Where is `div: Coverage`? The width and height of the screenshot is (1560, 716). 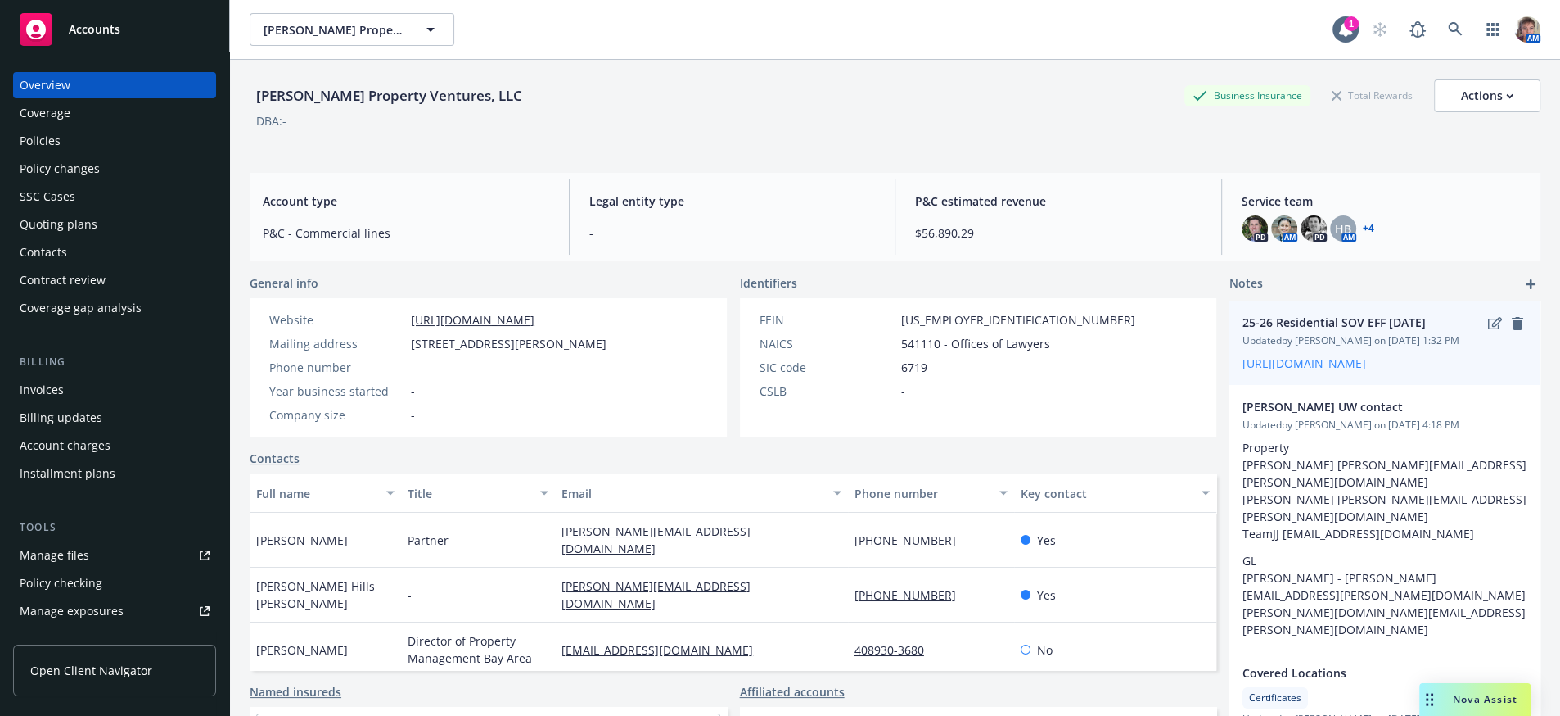
div: Coverage is located at coordinates (45, 113).